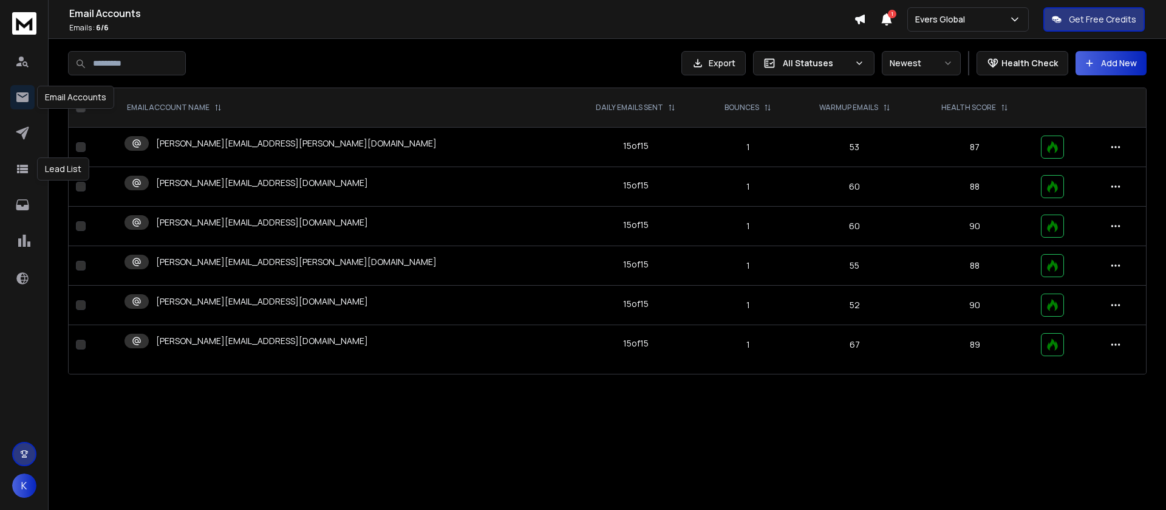 The height and width of the screenshot is (510, 1166). I want to click on div: Email Accounts, so click(75, 97).